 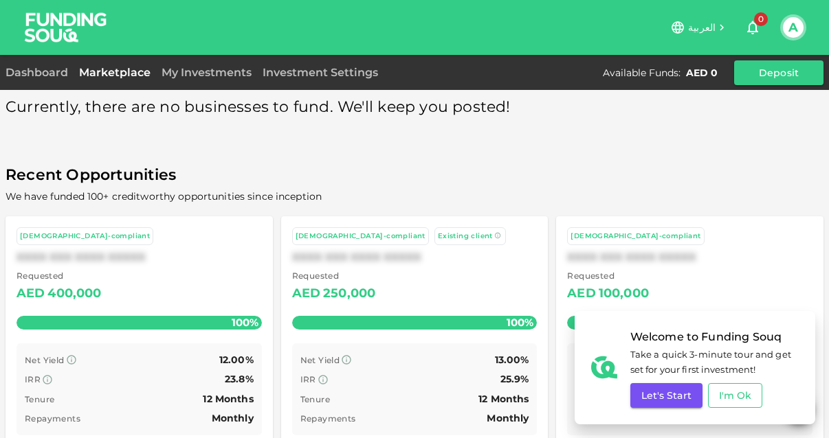 What do you see at coordinates (752, 27) in the screenshot?
I see `button: 0` at bounding box center [752, 27].